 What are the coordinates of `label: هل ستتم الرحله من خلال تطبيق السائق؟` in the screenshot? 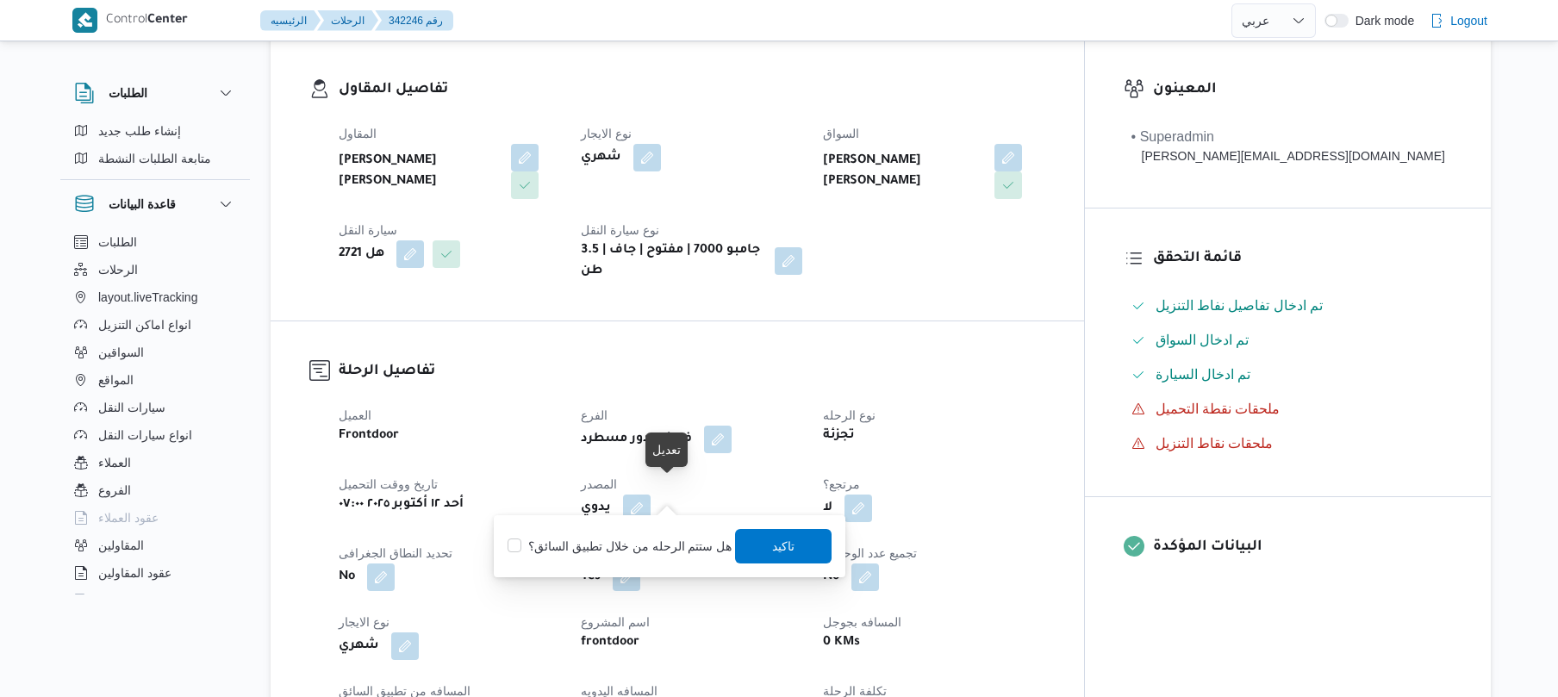 It's located at (620, 546).